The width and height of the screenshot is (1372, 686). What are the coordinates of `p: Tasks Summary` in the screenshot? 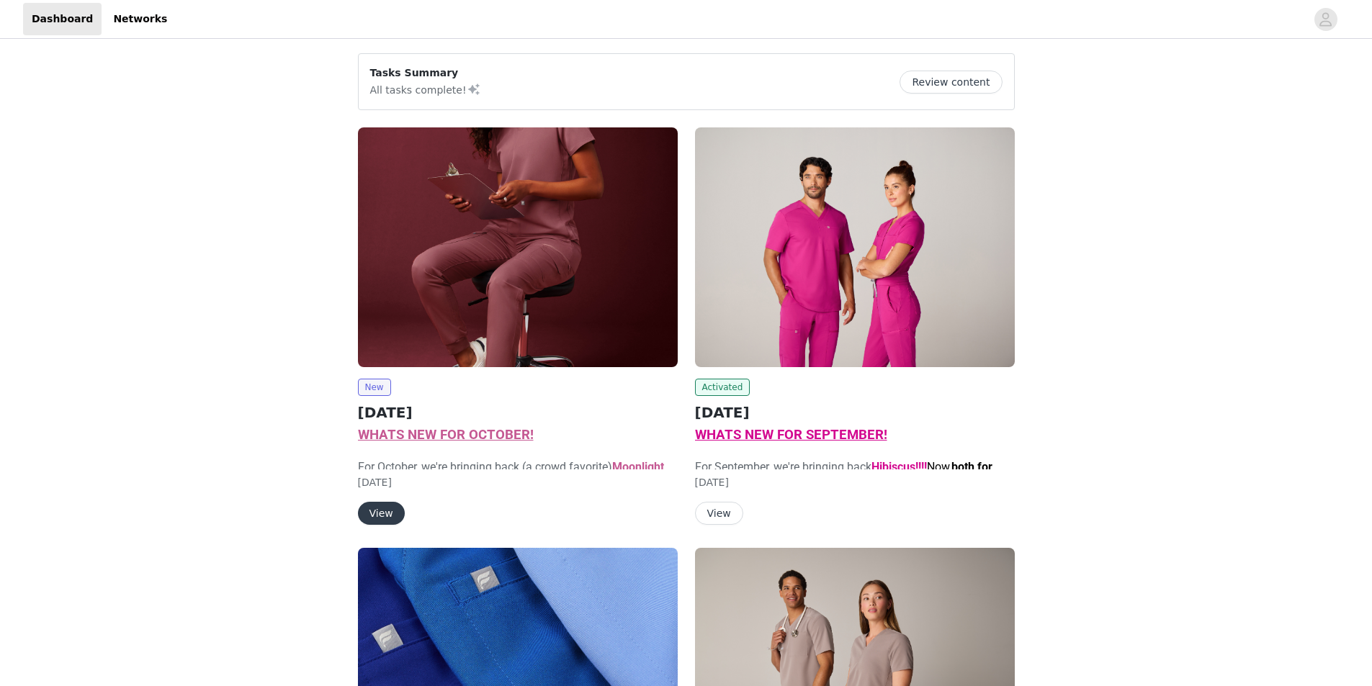 It's located at (426, 73).